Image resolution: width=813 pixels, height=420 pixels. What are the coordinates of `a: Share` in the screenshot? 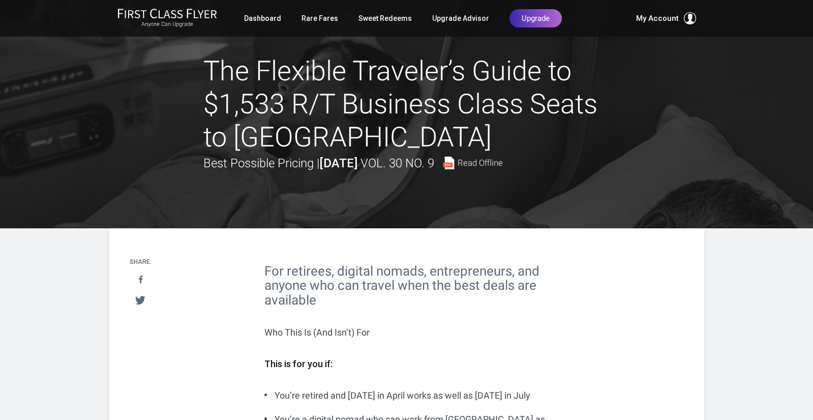 It's located at (140, 279).